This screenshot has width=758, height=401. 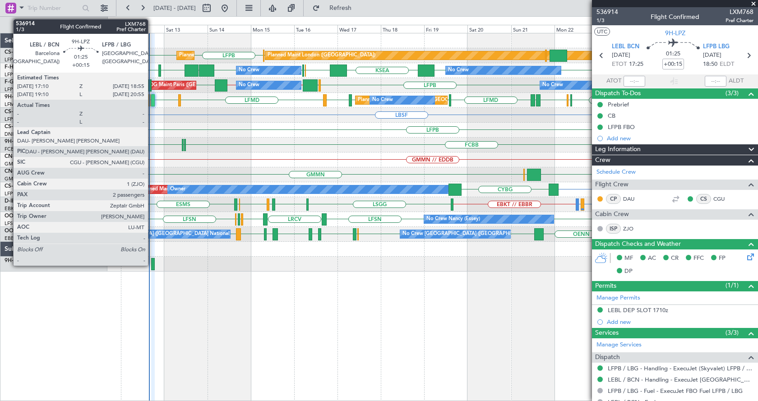 I want to click on a: Manage Permits, so click(x=618, y=298).